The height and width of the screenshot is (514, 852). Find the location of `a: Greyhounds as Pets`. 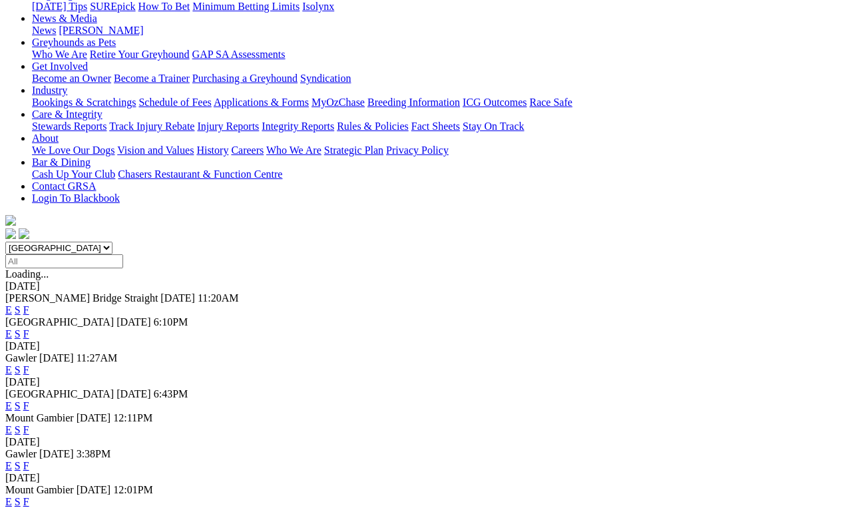

a: Greyhounds as Pets is located at coordinates (74, 42).